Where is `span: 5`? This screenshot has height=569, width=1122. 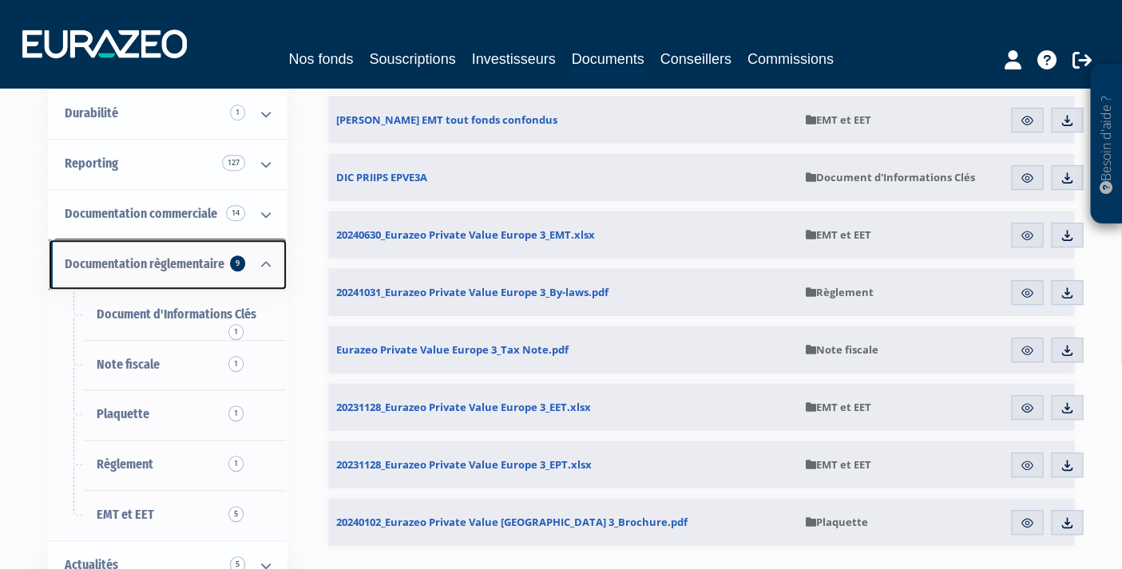 span: 5 is located at coordinates (236, 514).